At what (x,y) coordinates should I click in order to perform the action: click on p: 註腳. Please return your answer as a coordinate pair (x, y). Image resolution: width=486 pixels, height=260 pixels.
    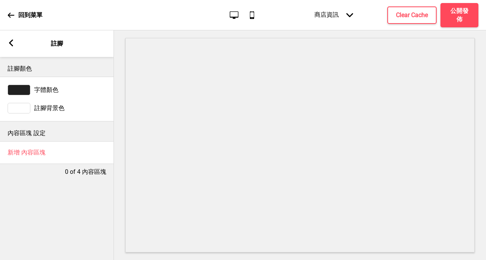
    Looking at the image, I should click on (57, 44).